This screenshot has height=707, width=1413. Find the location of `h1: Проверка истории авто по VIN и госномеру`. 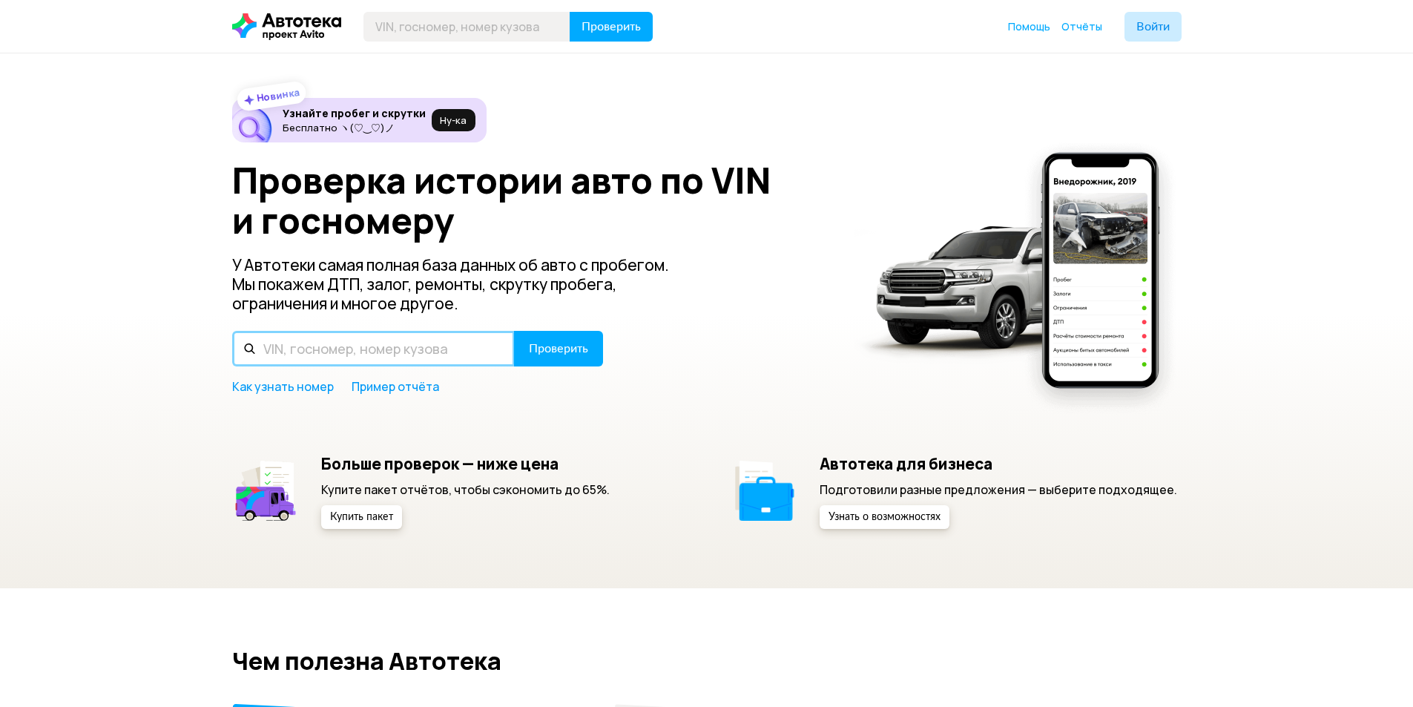

h1: Проверка истории авто по VIN и госномеру is located at coordinates (533, 200).